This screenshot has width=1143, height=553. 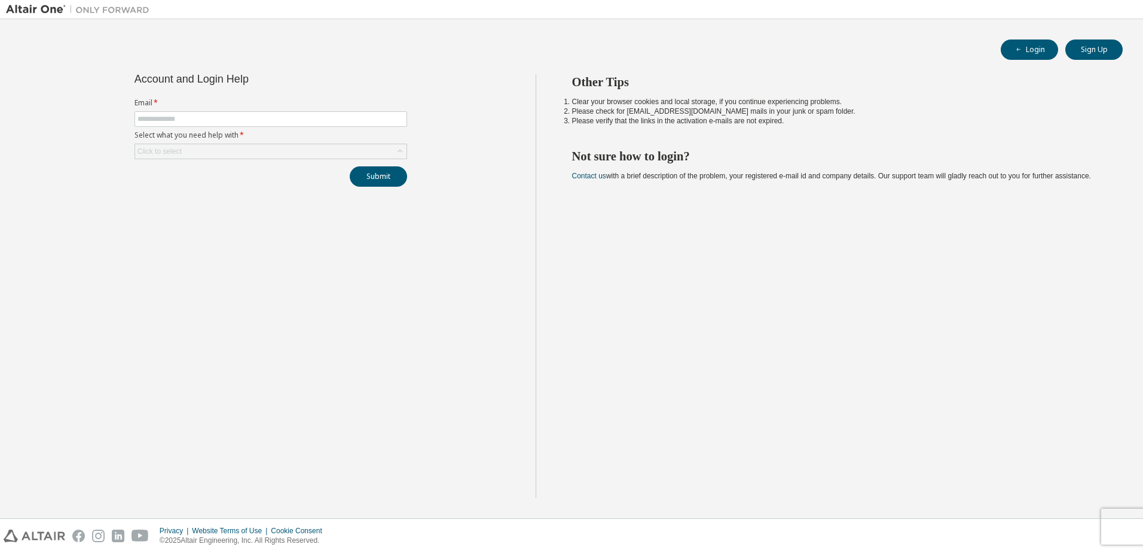 I want to click on img: youtube.svg, so click(x=140, y=535).